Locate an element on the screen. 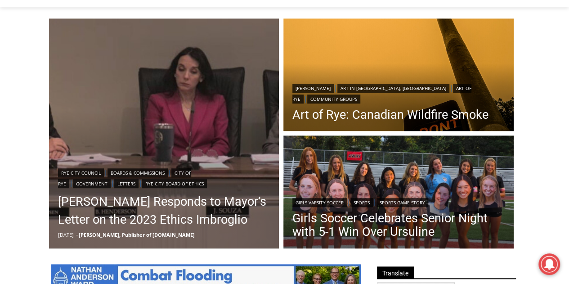  a: Letters is located at coordinates (126, 184).